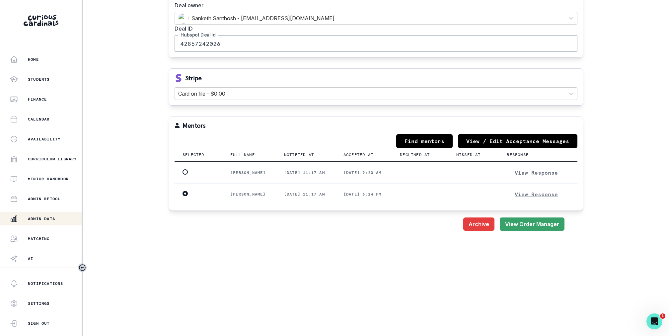  Describe the element at coordinates (39, 323) in the screenshot. I see `p: Sign Out` at that location.